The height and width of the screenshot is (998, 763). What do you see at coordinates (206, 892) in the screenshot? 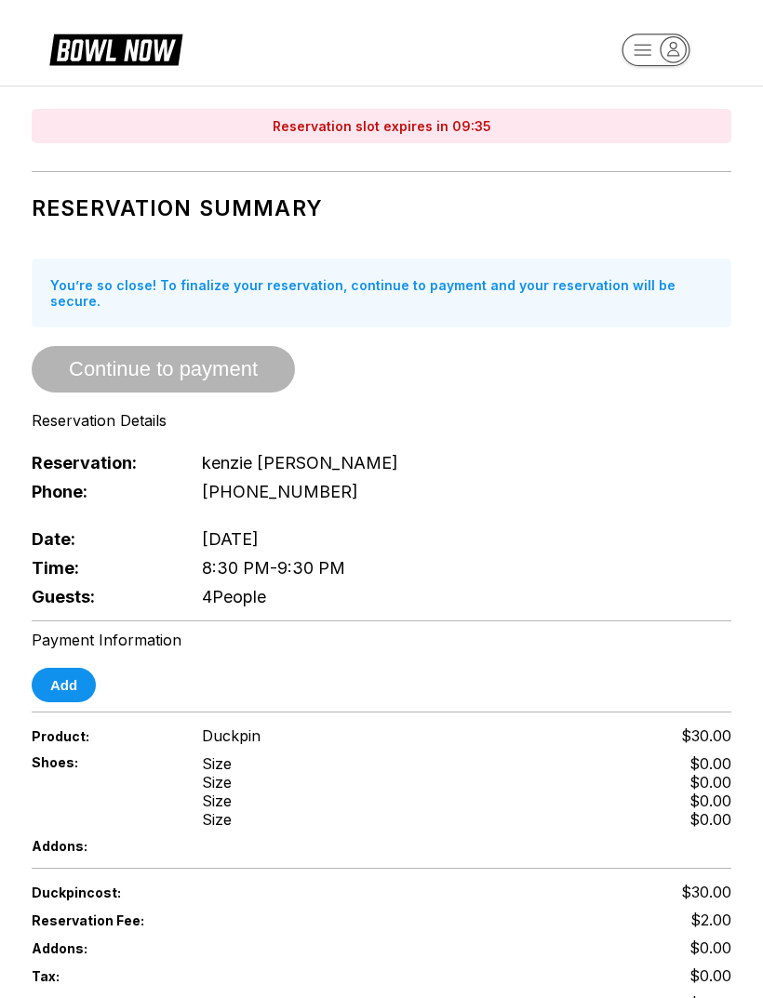
I see `span: Duckpin cost:` at bounding box center [206, 892].